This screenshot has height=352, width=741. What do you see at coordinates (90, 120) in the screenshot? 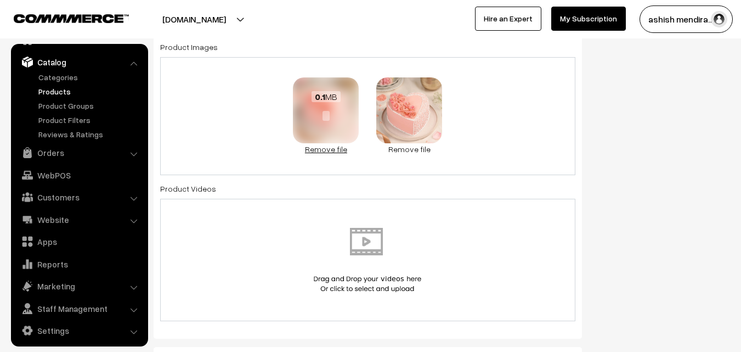
I see `a: Product Filters` at bounding box center [90, 120].